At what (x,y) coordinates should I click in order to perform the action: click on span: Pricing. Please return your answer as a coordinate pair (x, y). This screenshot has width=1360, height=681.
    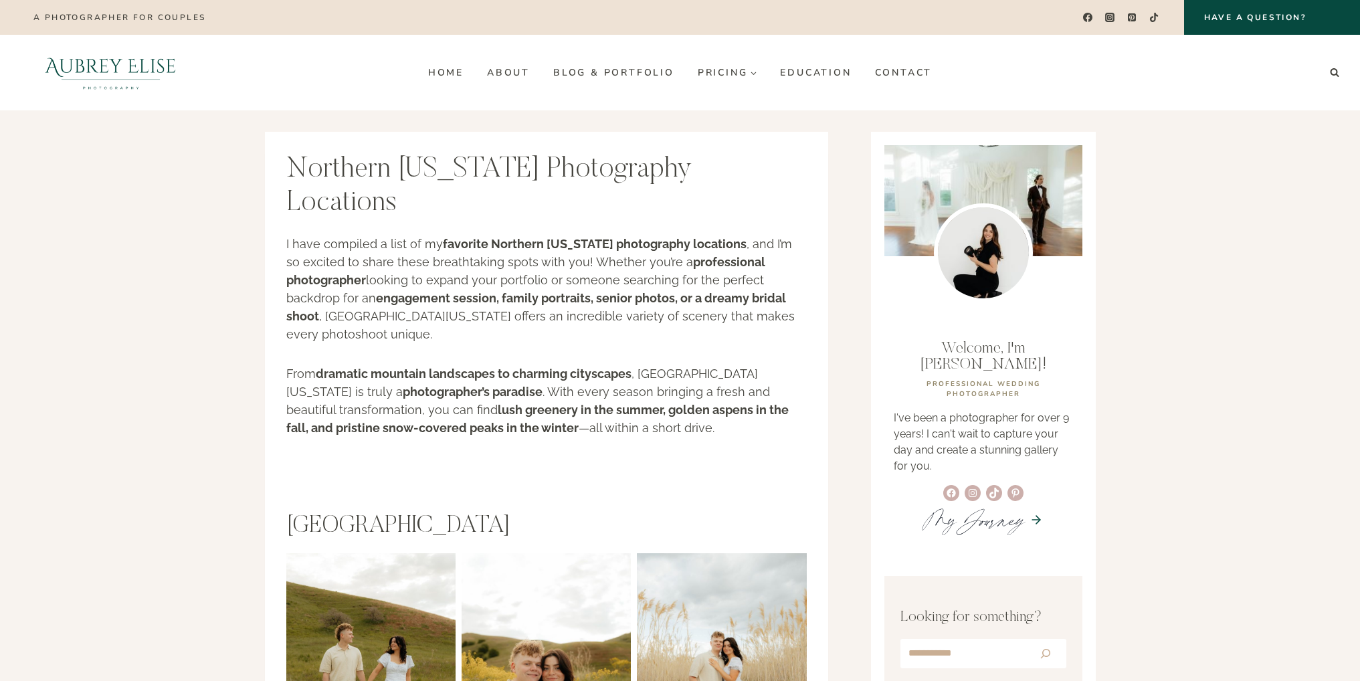
    Looking at the image, I should click on (727, 72).